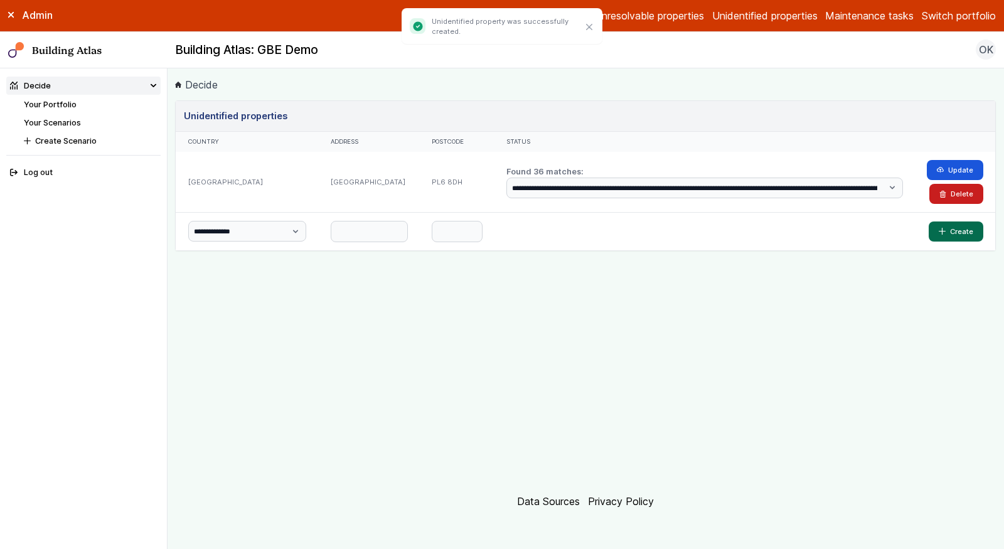 This screenshot has width=1004, height=549. Describe the element at coordinates (16, 50) in the screenshot. I see `img: main-0bbd2752.svg` at that location.